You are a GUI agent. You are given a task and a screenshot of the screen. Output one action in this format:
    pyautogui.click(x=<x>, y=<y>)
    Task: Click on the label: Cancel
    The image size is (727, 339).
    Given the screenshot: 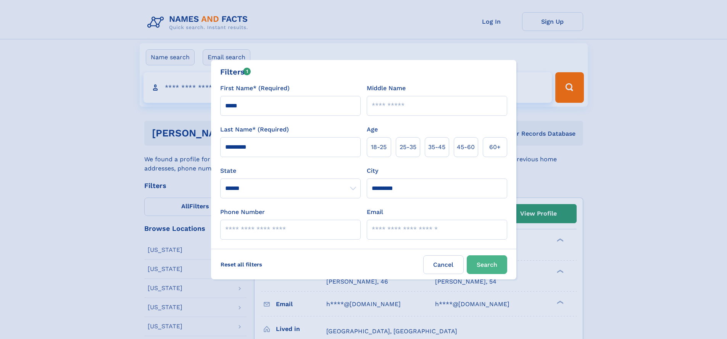 What is the action you would take?
    pyautogui.click(x=443, y=264)
    